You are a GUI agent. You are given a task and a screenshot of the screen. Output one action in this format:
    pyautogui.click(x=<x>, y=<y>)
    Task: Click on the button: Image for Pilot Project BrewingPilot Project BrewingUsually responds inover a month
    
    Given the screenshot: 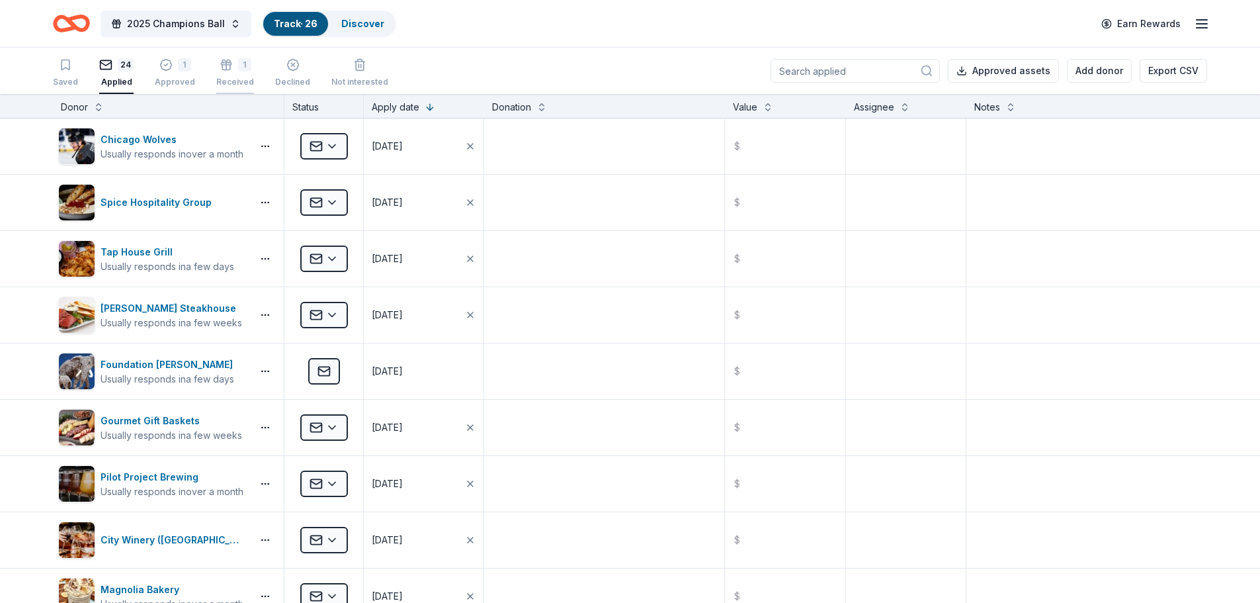 What is the action you would take?
    pyautogui.click(x=152, y=484)
    